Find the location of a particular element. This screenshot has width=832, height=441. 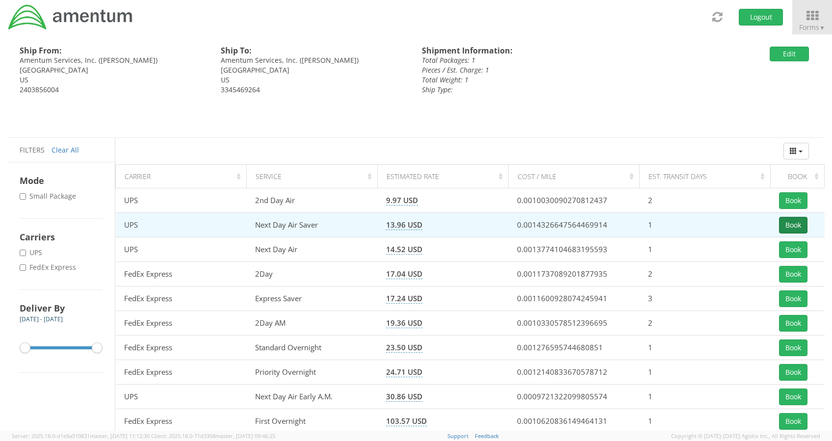

a: Clear All is located at coordinates (65, 150).